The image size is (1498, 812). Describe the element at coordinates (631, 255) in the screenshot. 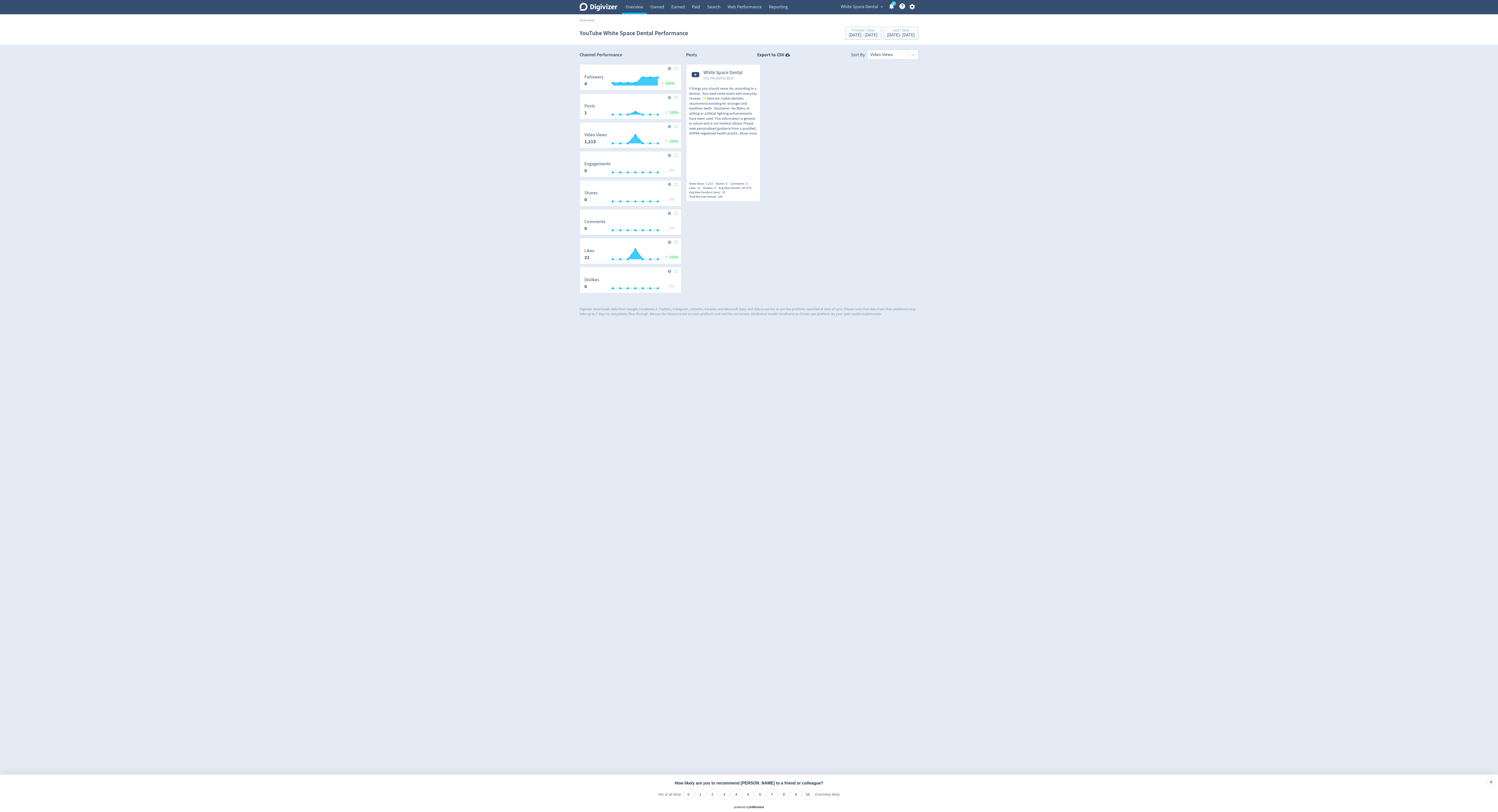

I see `svg: Likes 22` at that location.